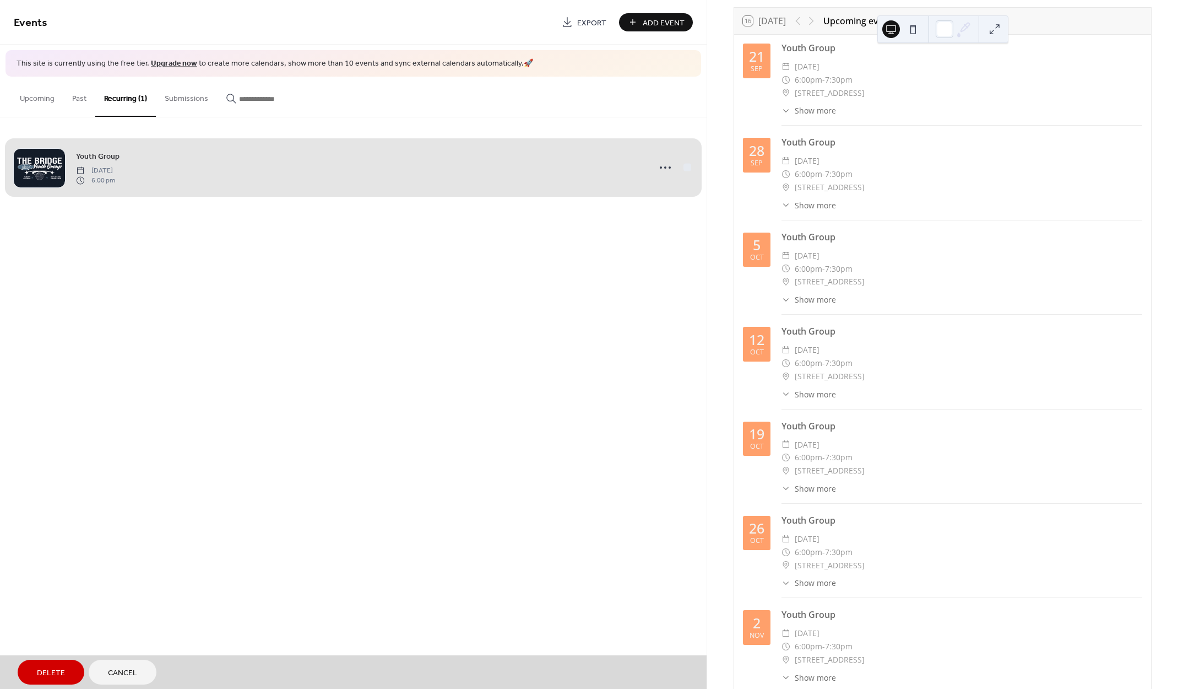 The width and height of the screenshot is (1178, 689). Describe the element at coordinates (664, 23) in the screenshot. I see `span: Add Event` at that location.